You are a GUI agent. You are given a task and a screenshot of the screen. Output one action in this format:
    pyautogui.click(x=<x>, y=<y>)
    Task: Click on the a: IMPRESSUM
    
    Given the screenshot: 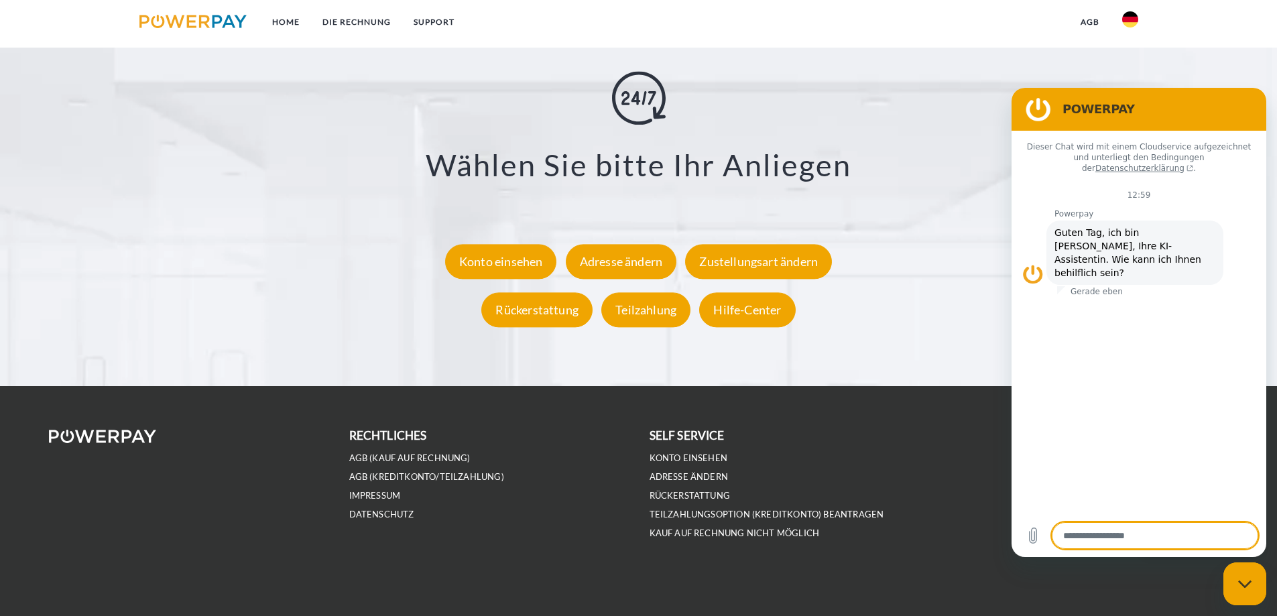 What is the action you would take?
    pyautogui.click(x=375, y=495)
    